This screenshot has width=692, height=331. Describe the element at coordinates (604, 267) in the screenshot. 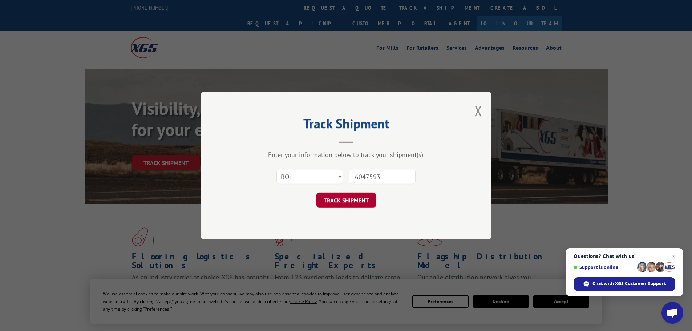

I see `span: Support is online` at that location.